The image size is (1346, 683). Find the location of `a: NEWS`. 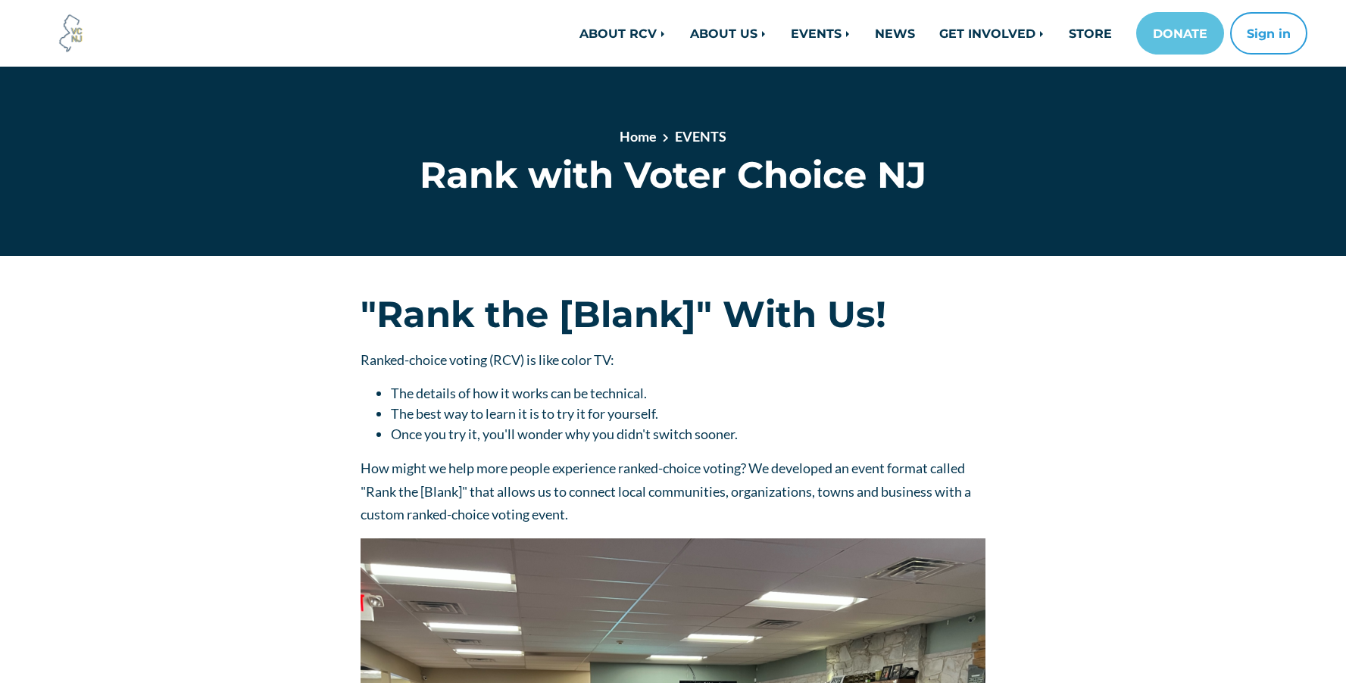

a: NEWS is located at coordinates (894, 33).